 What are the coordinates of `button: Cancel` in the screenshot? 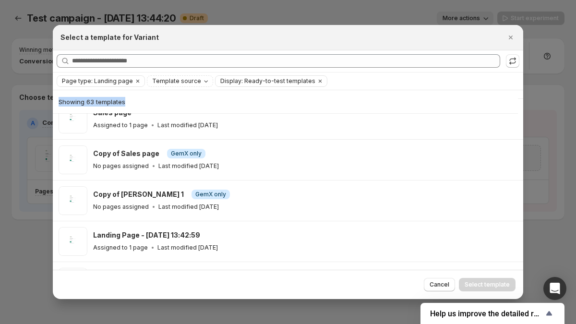 It's located at (439, 284).